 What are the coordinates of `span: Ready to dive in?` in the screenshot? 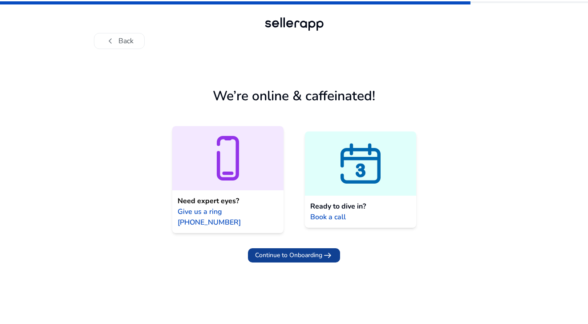 It's located at (338, 206).